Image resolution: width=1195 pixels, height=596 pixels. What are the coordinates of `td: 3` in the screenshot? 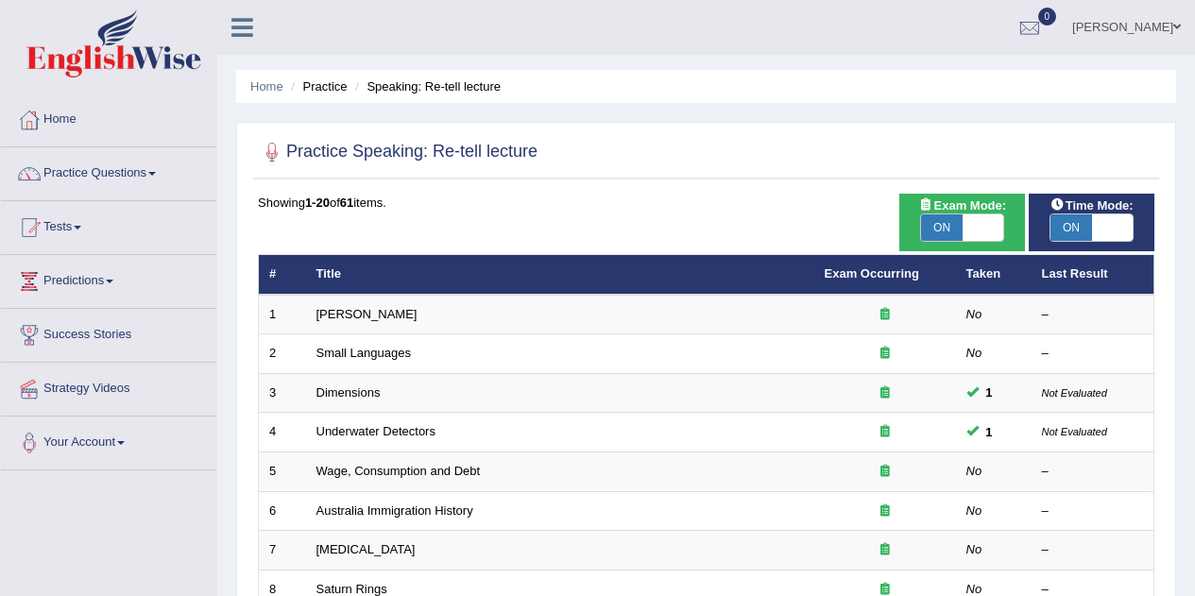 It's located at (282, 393).